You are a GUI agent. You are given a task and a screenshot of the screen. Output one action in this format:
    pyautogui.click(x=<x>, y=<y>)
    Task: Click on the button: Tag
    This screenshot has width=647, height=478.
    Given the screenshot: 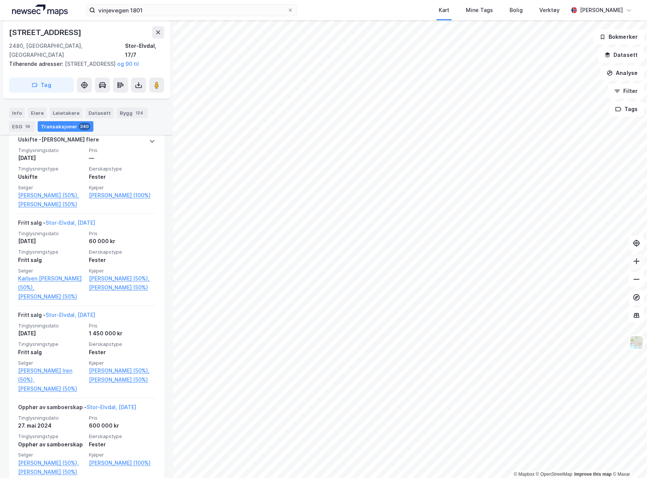 What is the action you would take?
    pyautogui.click(x=41, y=85)
    